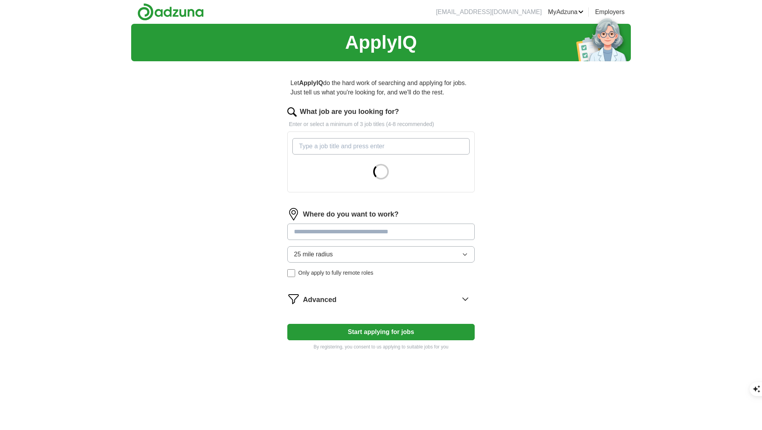 Image resolution: width=762 pixels, height=430 pixels. Describe the element at coordinates (349, 112) in the screenshot. I see `label: What job are you looking for?` at that location.